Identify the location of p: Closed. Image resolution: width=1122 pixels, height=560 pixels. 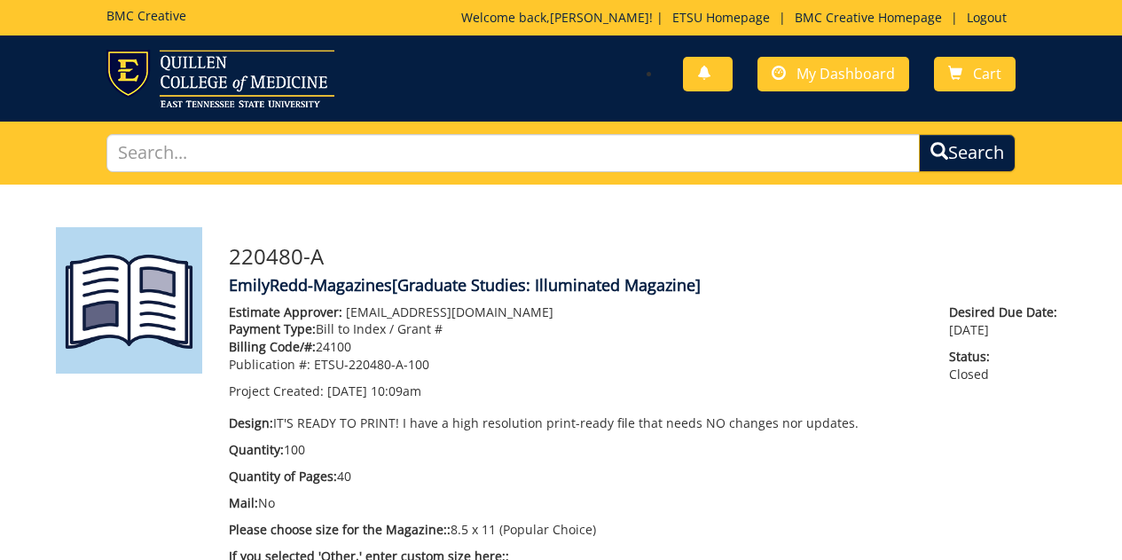
(1008, 366).